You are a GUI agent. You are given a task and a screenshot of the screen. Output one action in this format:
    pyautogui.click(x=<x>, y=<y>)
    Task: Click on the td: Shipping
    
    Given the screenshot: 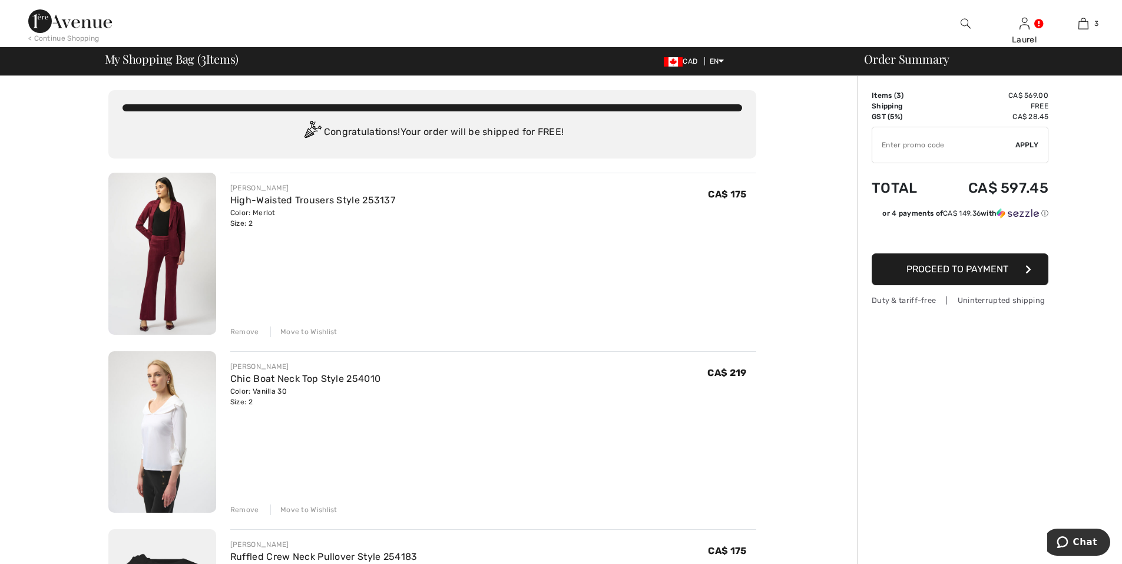 What is the action you would take?
    pyautogui.click(x=903, y=106)
    